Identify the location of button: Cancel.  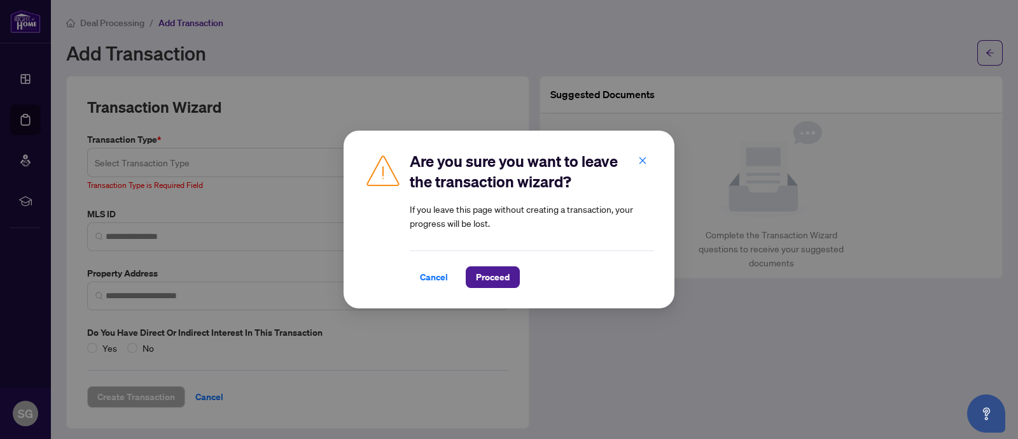
(434, 277).